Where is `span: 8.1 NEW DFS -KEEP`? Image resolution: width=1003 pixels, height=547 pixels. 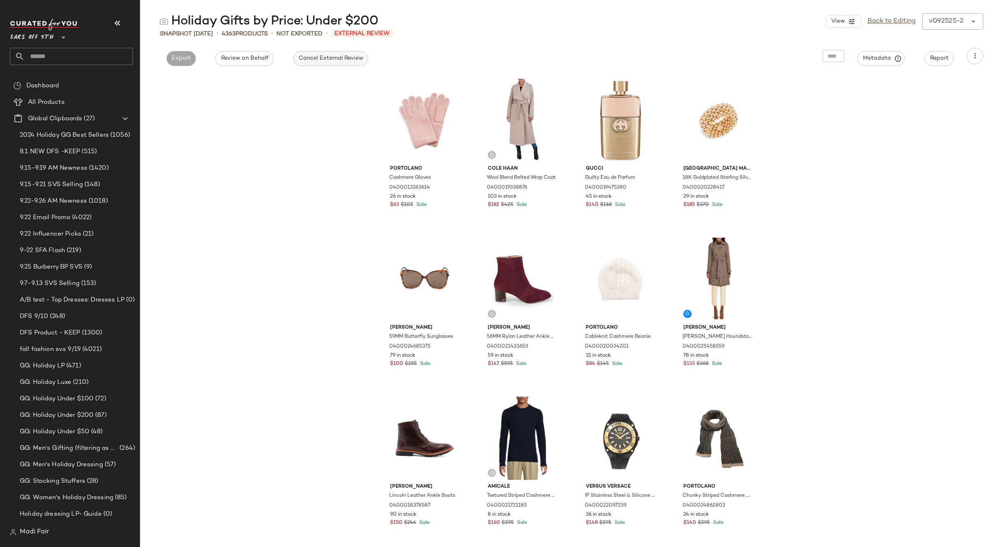 span: 8.1 NEW DFS -KEEP is located at coordinates (50, 152).